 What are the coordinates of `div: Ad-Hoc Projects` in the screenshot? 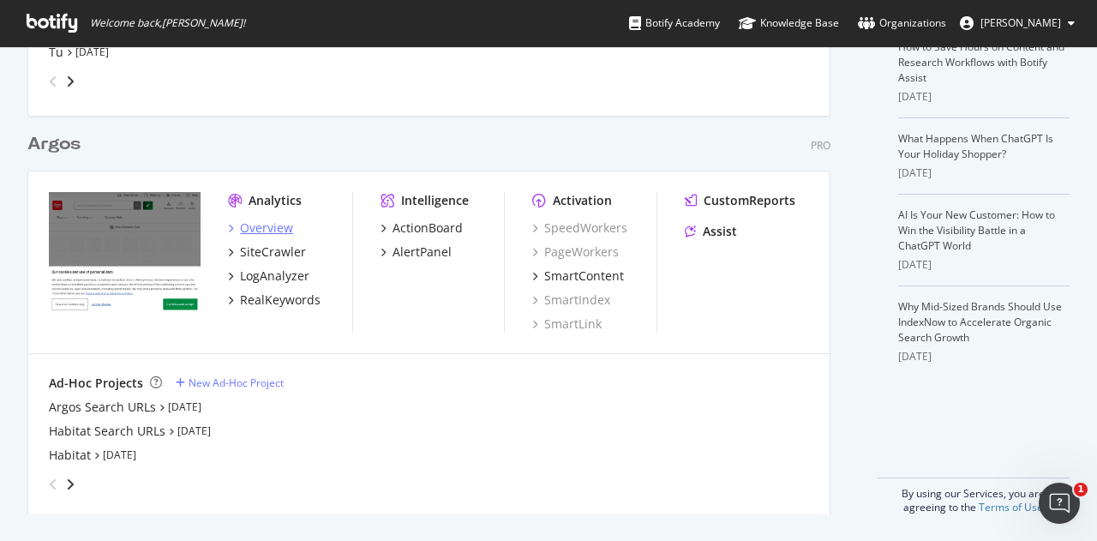 It's located at (96, 383).